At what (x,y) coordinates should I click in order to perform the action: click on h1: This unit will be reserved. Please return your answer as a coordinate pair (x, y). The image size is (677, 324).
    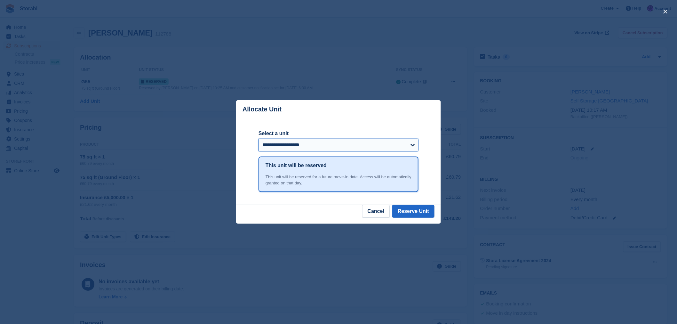
    Looking at the image, I should click on (296, 165).